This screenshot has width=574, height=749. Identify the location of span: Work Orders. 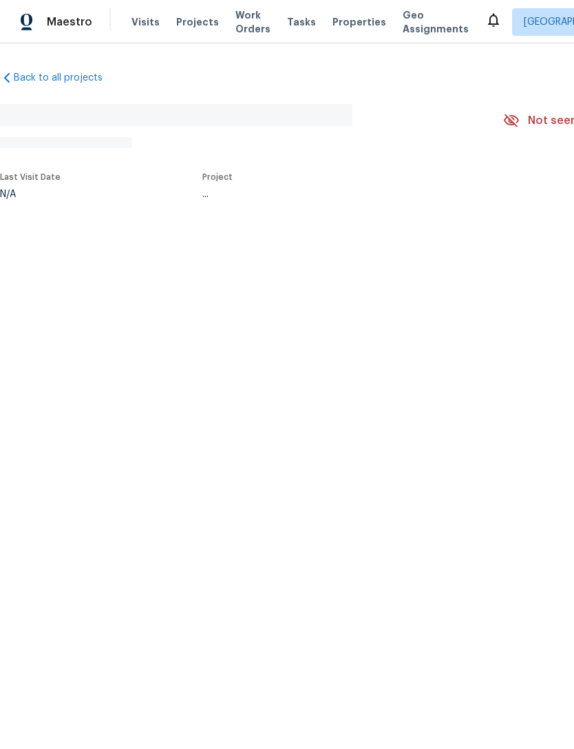
(253, 22).